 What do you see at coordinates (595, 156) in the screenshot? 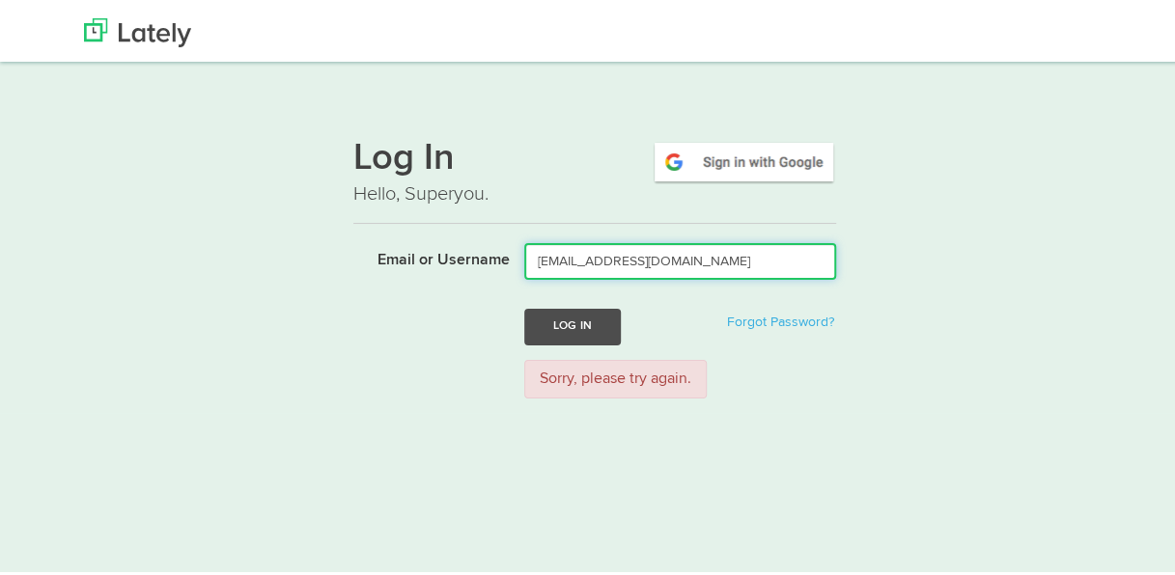
I see `h1: Log In` at bounding box center [595, 156].